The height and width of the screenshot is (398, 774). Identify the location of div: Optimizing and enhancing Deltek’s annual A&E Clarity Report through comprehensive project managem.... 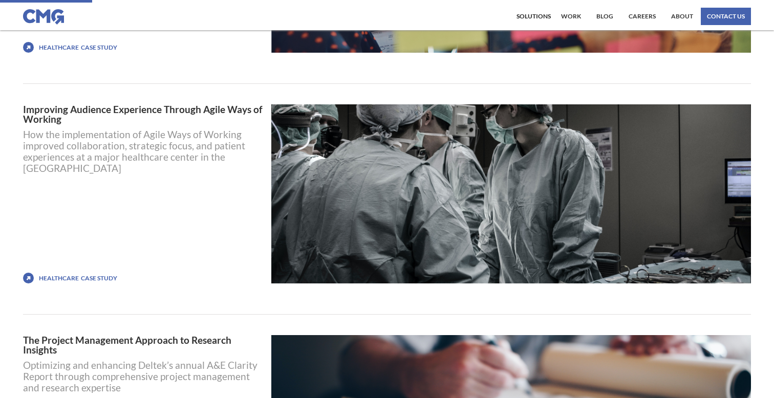
(143, 377).